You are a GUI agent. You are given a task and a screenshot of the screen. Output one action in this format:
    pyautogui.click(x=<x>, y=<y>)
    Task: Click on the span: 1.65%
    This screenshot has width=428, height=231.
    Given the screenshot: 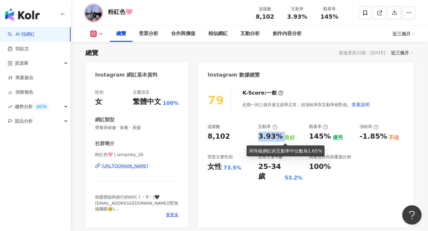 What is the action you would take?
    pyautogui.click(x=315, y=151)
    